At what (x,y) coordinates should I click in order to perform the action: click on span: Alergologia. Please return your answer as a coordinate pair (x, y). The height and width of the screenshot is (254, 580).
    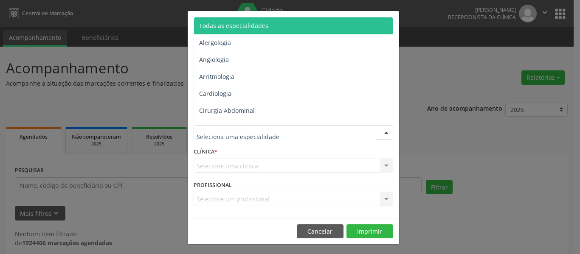
    Looking at the image, I should click on (215, 42).